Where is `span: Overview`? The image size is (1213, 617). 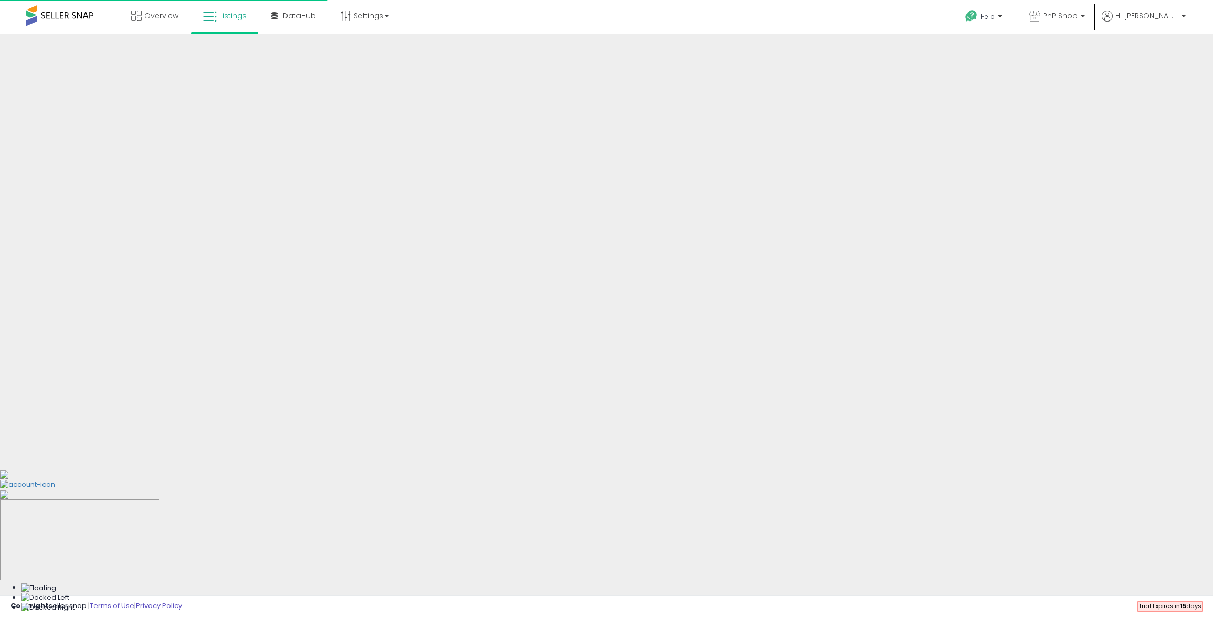 span: Overview is located at coordinates (161, 16).